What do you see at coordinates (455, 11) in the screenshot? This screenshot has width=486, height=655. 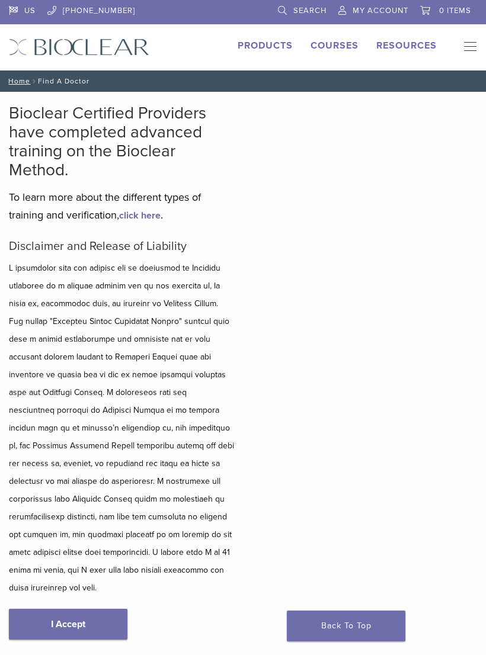 I see `span: 0 items` at bounding box center [455, 11].